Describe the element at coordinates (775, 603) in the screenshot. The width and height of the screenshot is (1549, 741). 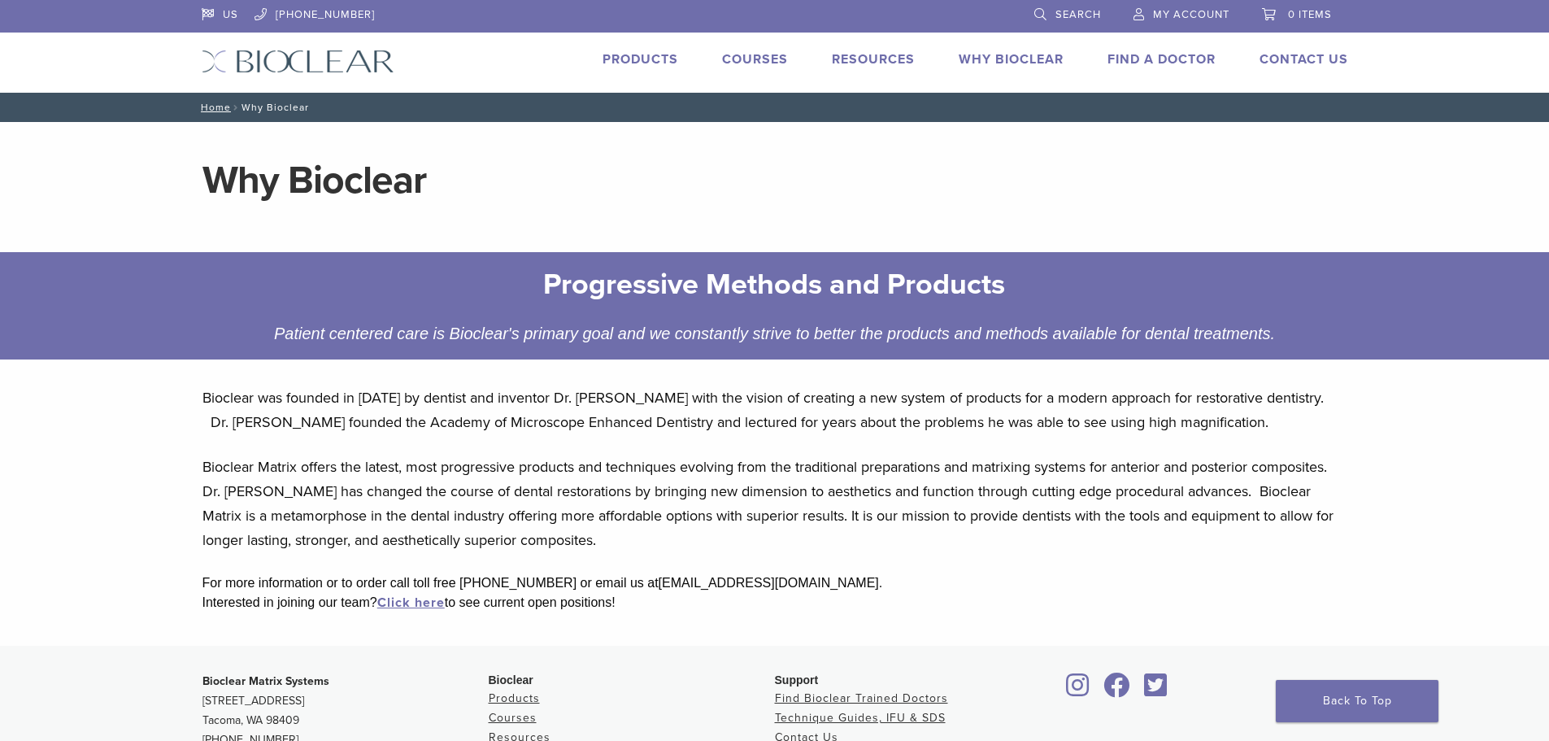
I see `div: Interested in joining our team? to see current open positions!` at that location.